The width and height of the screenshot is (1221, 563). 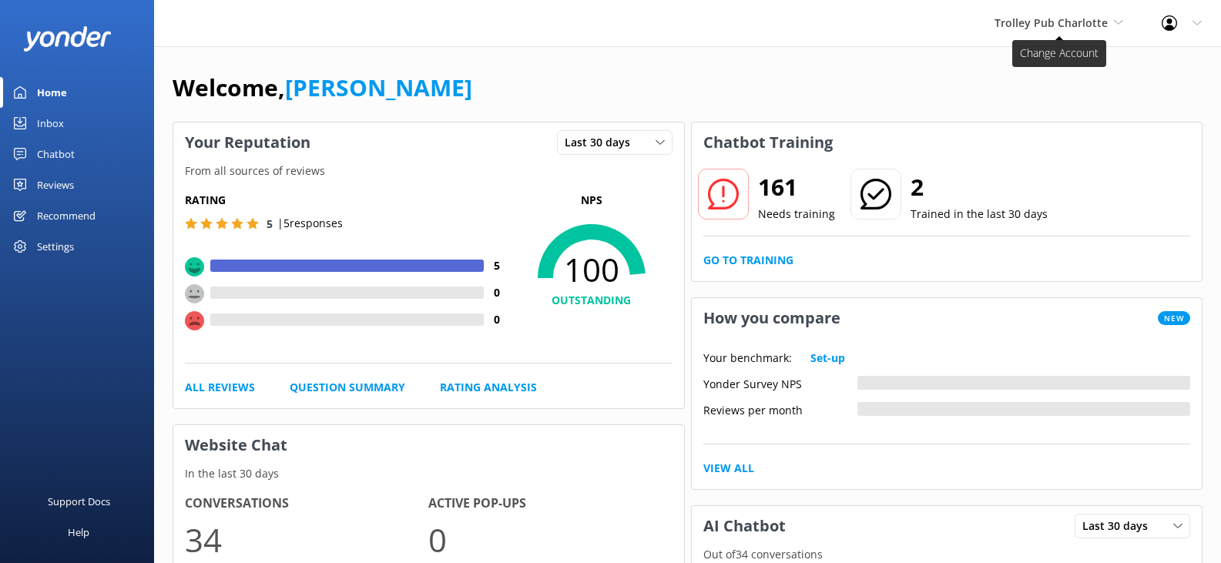 I want to click on img: yonder-white-logo.png, so click(x=67, y=39).